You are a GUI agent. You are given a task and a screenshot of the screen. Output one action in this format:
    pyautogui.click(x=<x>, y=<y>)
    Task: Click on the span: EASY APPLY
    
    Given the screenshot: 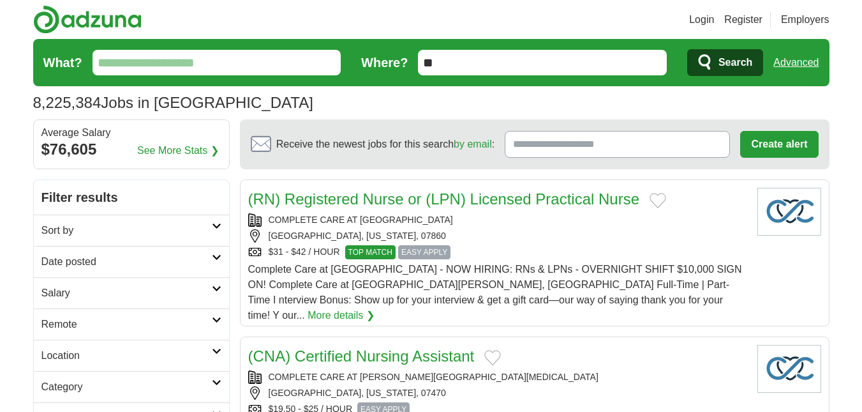 What is the action you would take?
    pyautogui.click(x=424, y=252)
    